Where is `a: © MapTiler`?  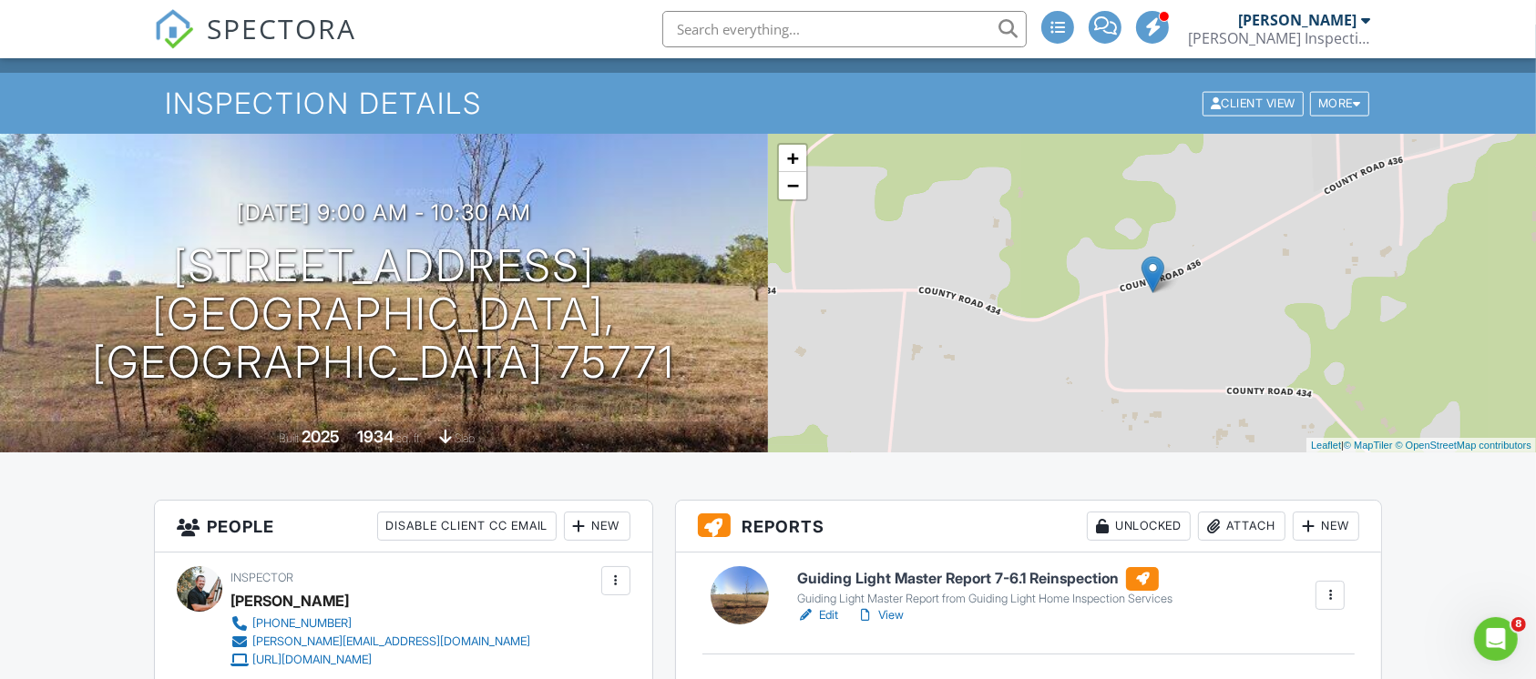
a: © MapTiler is located at coordinates (1368, 445).